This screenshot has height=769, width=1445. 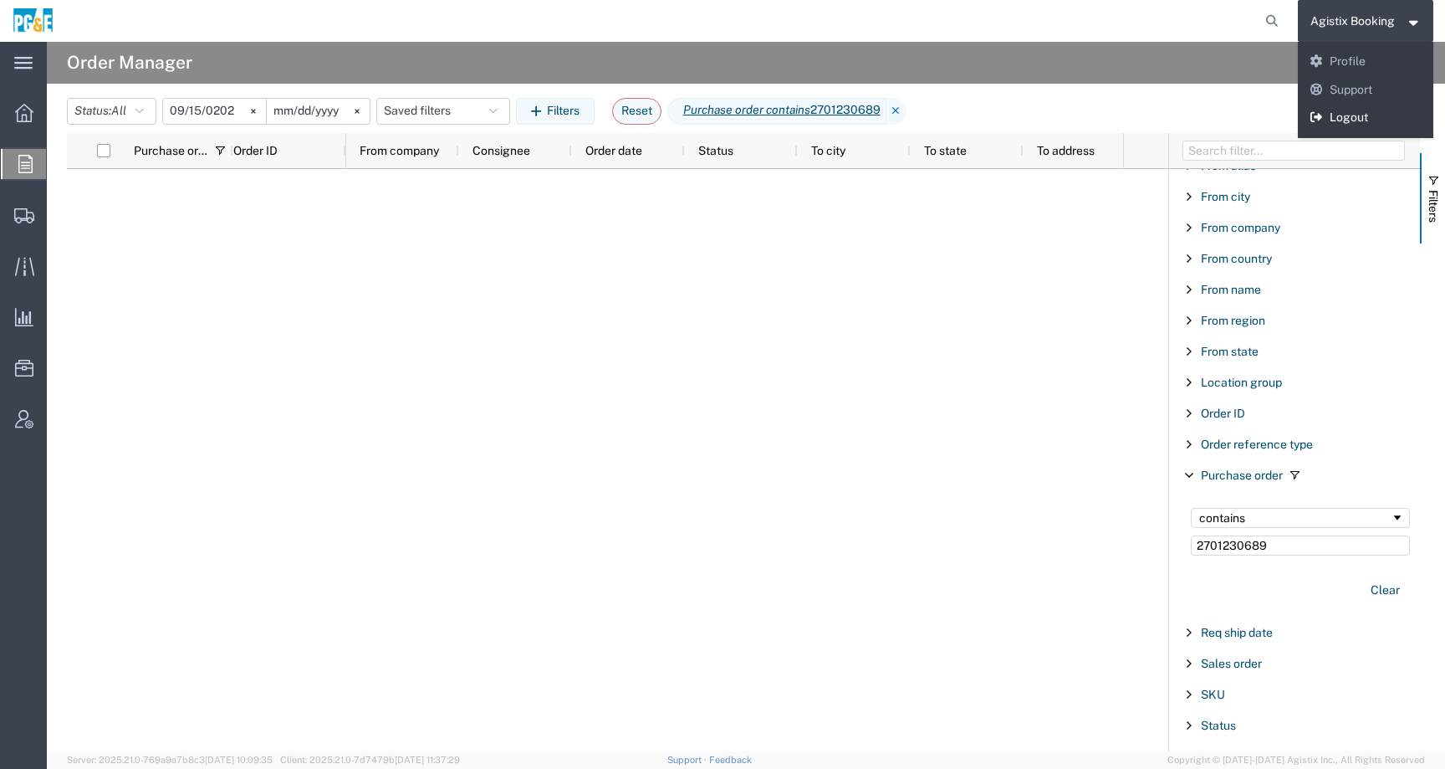 I want to click on a: Feedback, so click(x=730, y=759).